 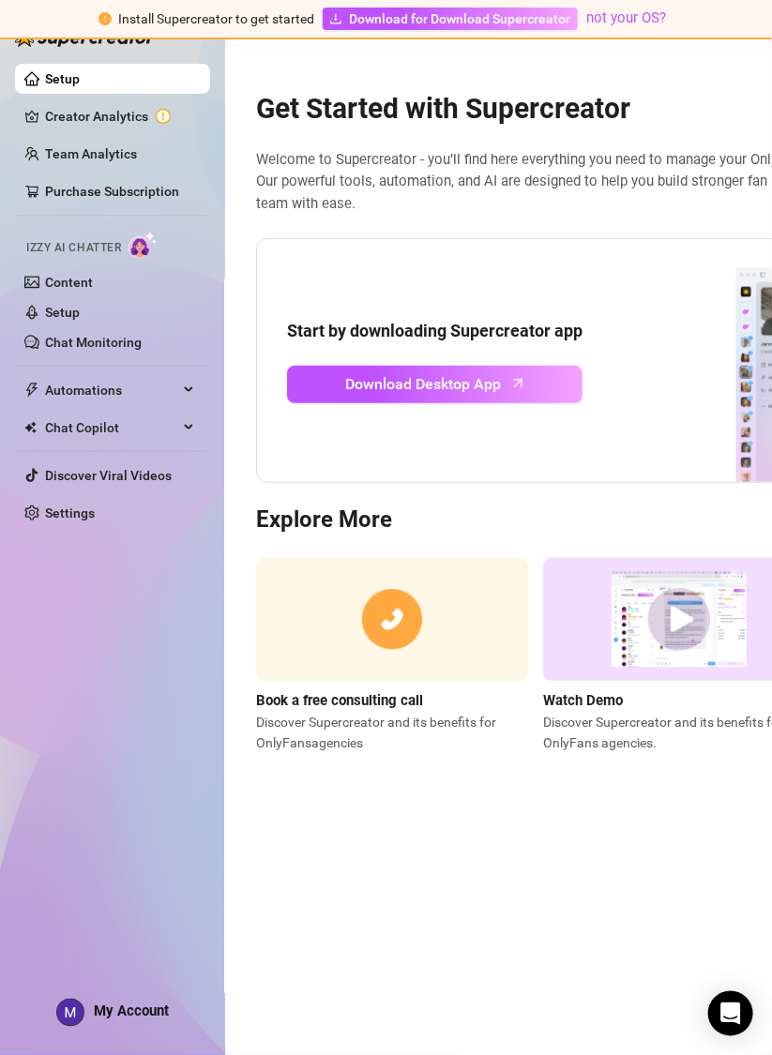 What do you see at coordinates (112, 191) in the screenshot?
I see `a: Purchase Subscription` at bounding box center [112, 191].